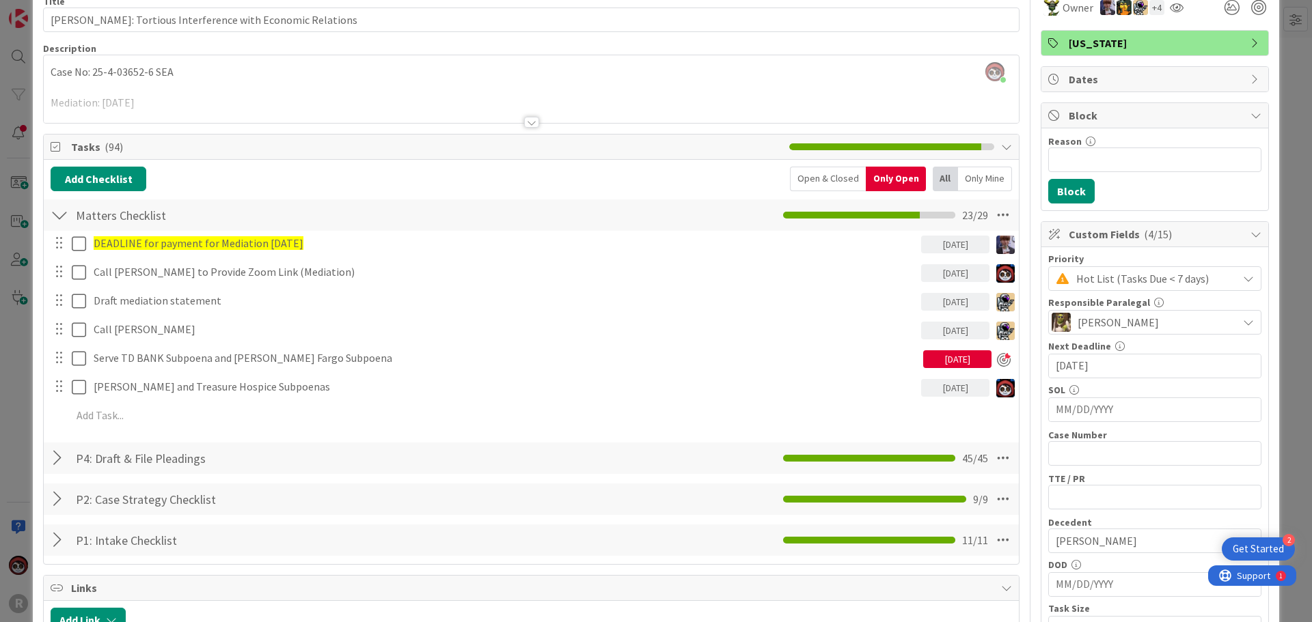 This screenshot has height=622, width=1312. I want to click on img: ML, so click(1005, 245).